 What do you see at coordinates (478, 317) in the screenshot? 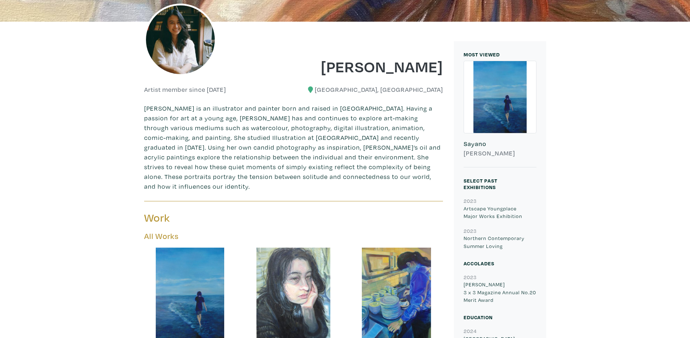
I see `small: Education` at bounding box center [478, 317].